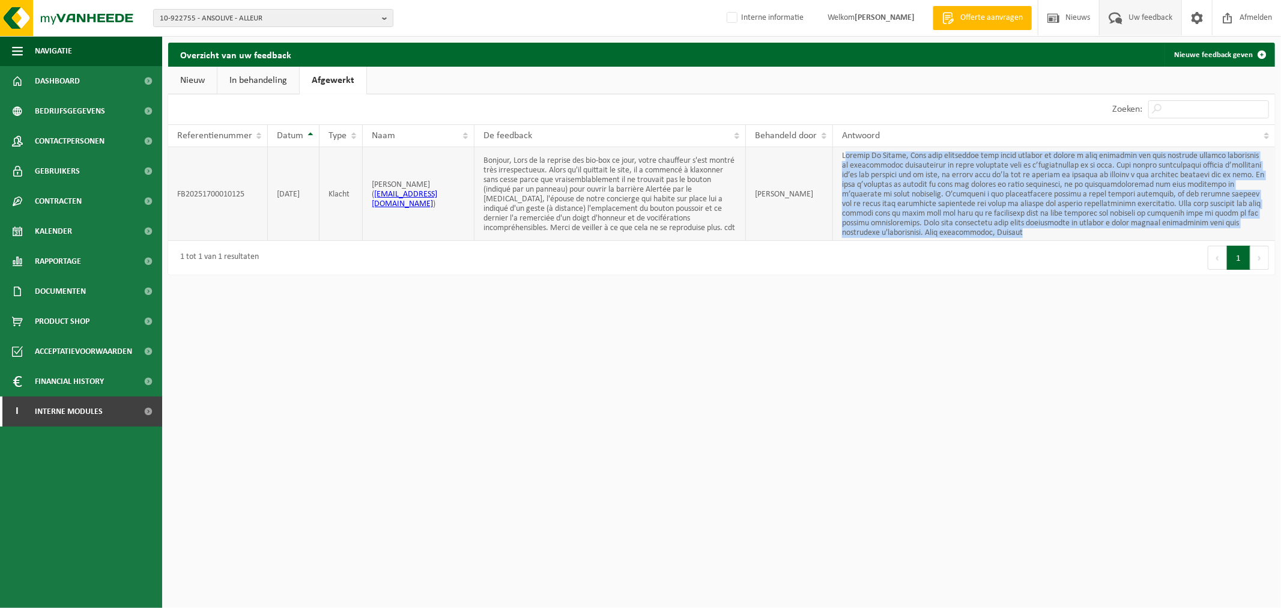  What do you see at coordinates (1217, 258) in the screenshot?
I see `button: Previous` at bounding box center [1217, 258].